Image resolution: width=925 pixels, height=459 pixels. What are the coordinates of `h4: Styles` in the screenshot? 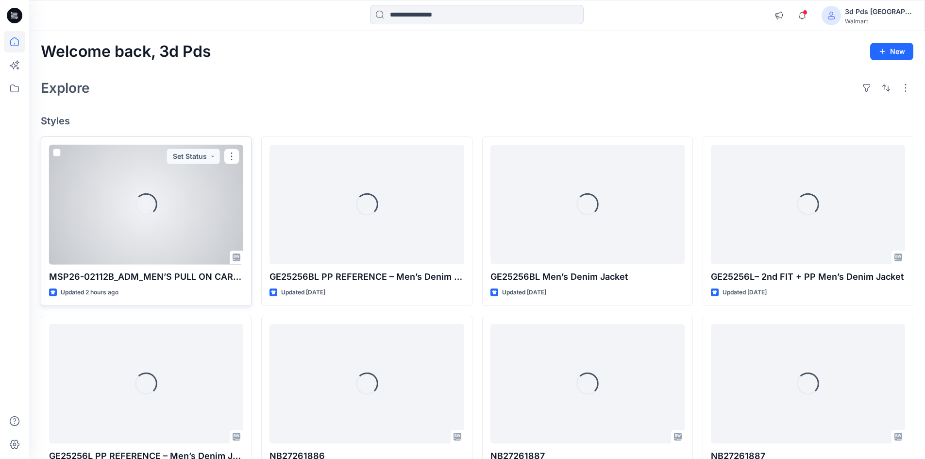 It's located at (477, 121).